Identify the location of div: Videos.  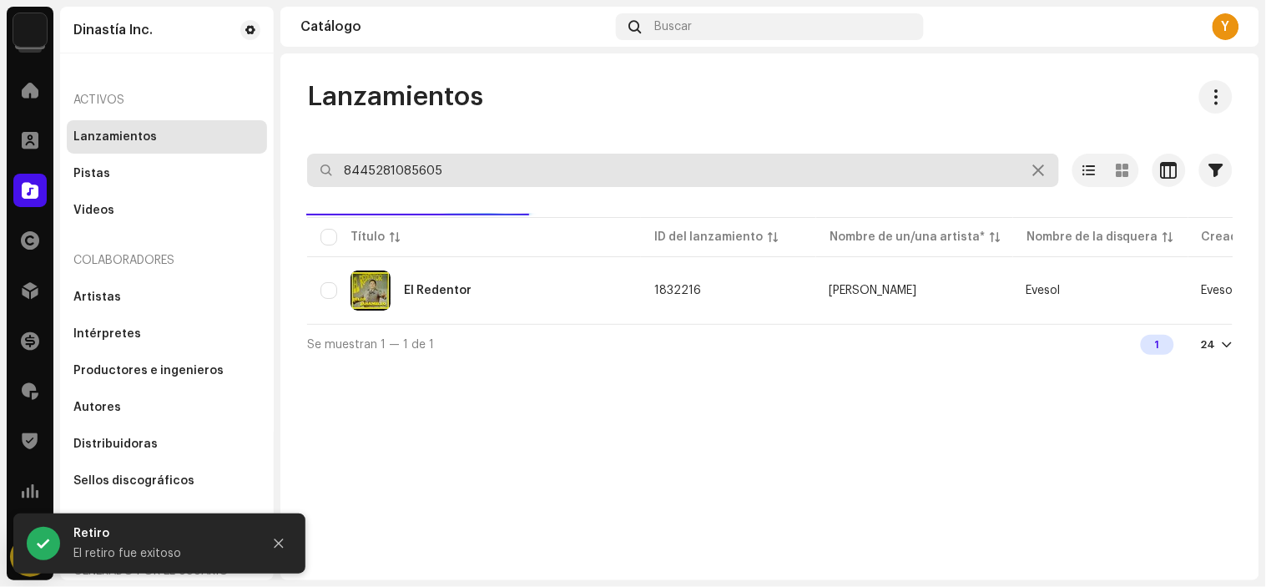
(94, 210).